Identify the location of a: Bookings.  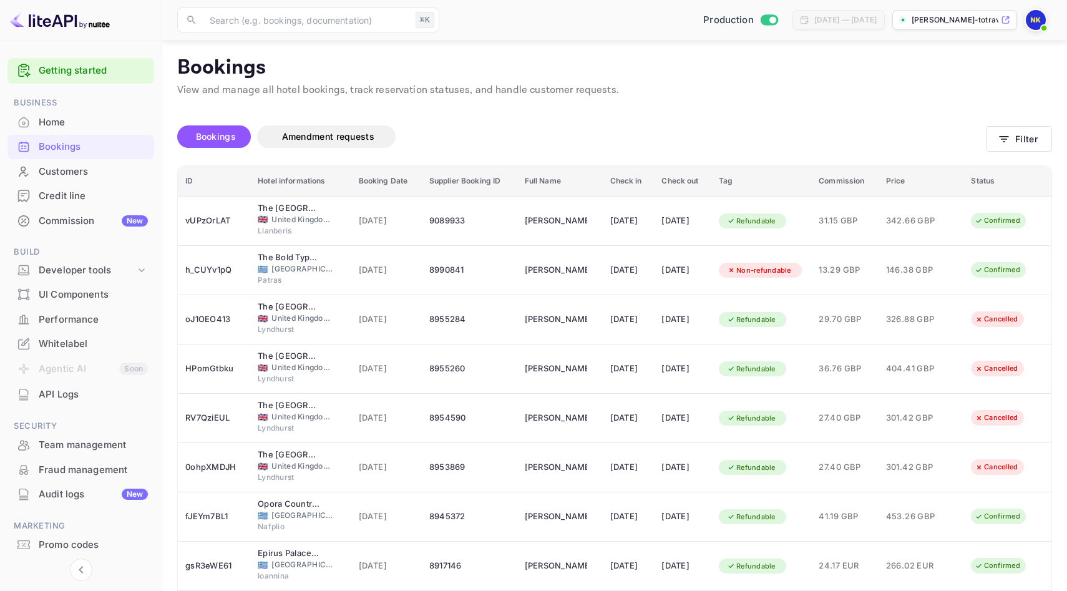
(81, 146).